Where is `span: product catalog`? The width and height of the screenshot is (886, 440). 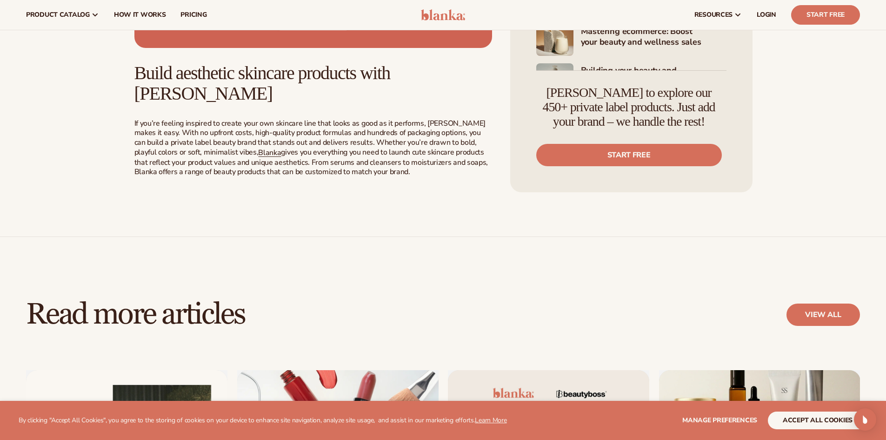 span: product catalog is located at coordinates (58, 15).